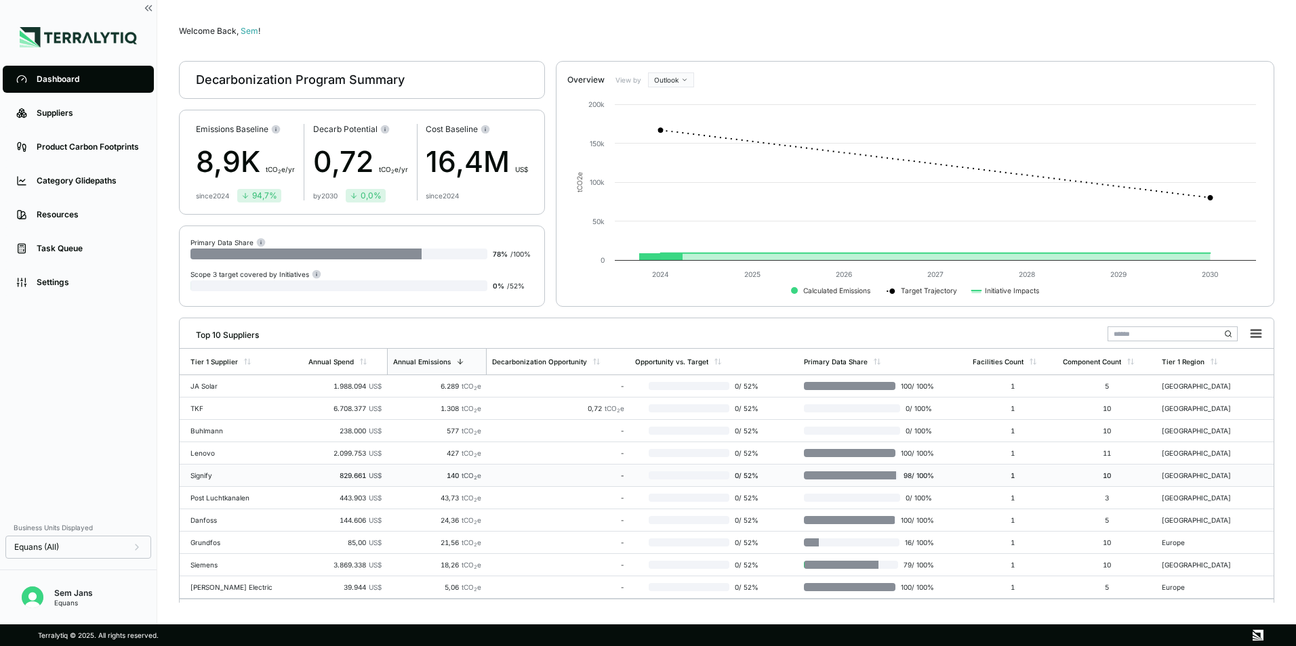 Image resolution: width=1296 pixels, height=646 pixels. I want to click on div: 3, so click(1107, 498).